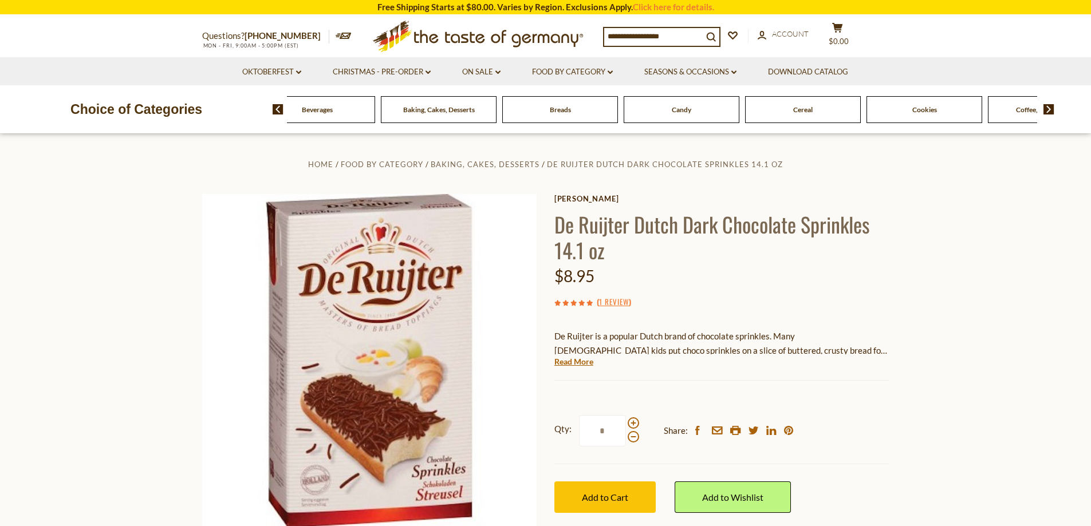  What do you see at coordinates (790, 34) in the screenshot?
I see `span: Account` at bounding box center [790, 34].